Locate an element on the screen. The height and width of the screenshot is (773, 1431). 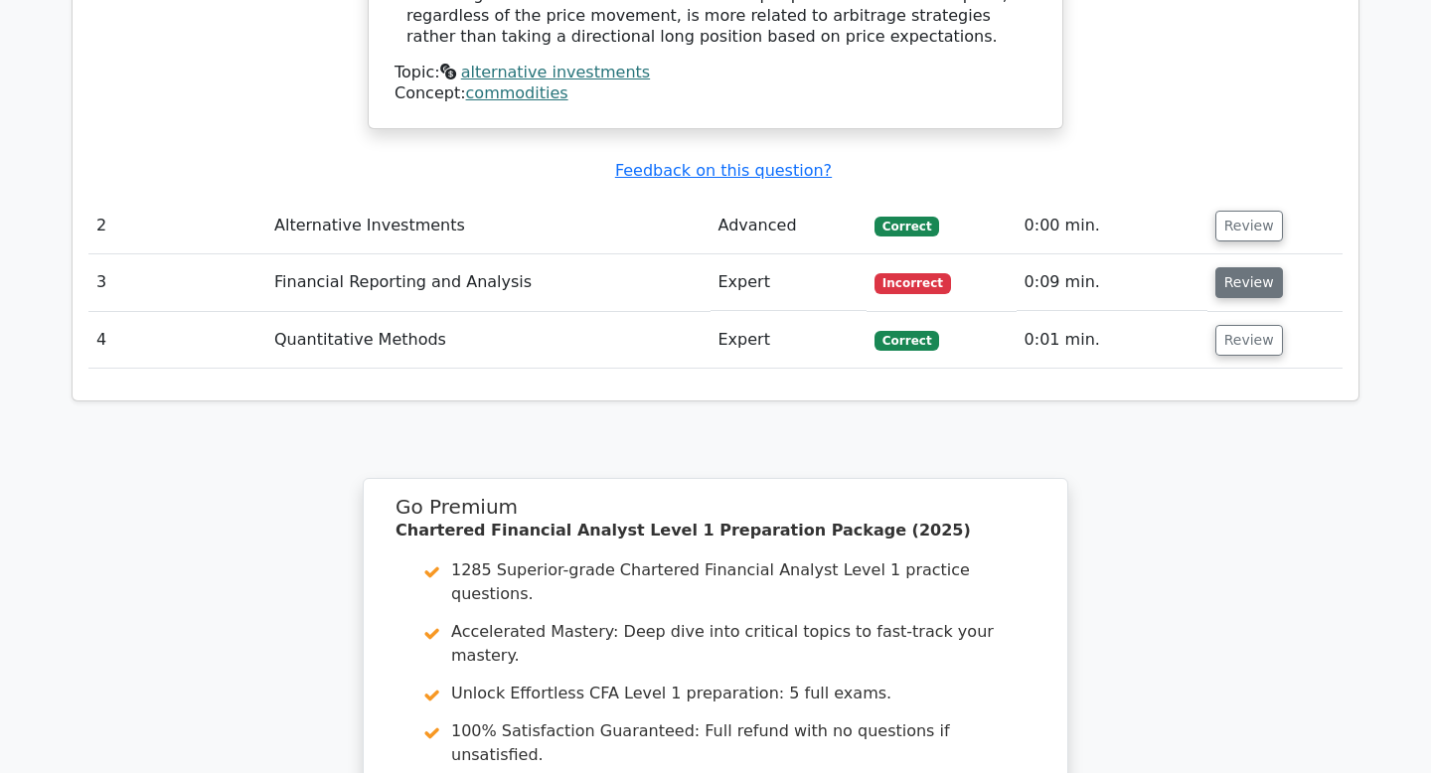
td: 0:00 min. is located at coordinates (1112, 226).